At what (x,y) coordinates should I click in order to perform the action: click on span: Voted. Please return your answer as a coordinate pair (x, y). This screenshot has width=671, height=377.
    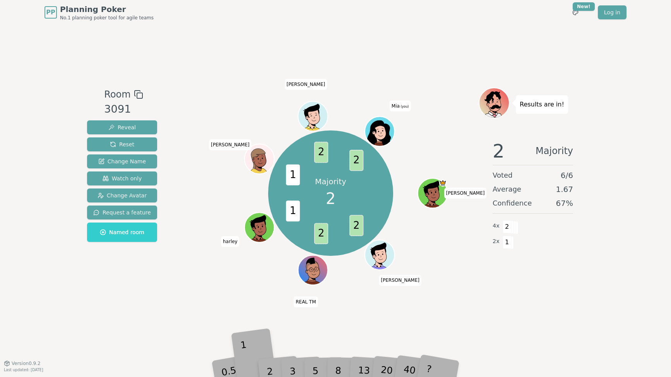
    Looking at the image, I should click on (503, 175).